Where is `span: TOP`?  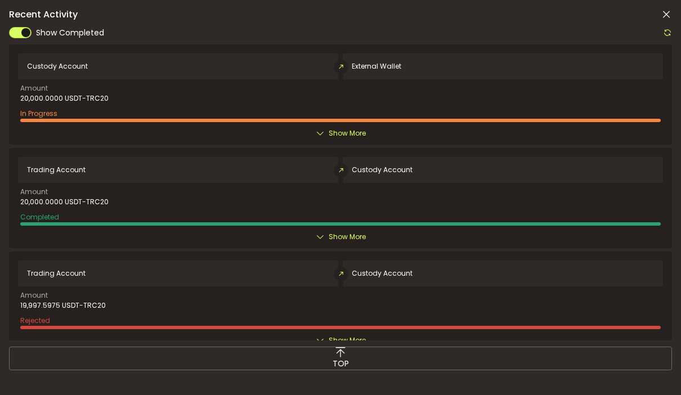 span: TOP is located at coordinates (341, 364).